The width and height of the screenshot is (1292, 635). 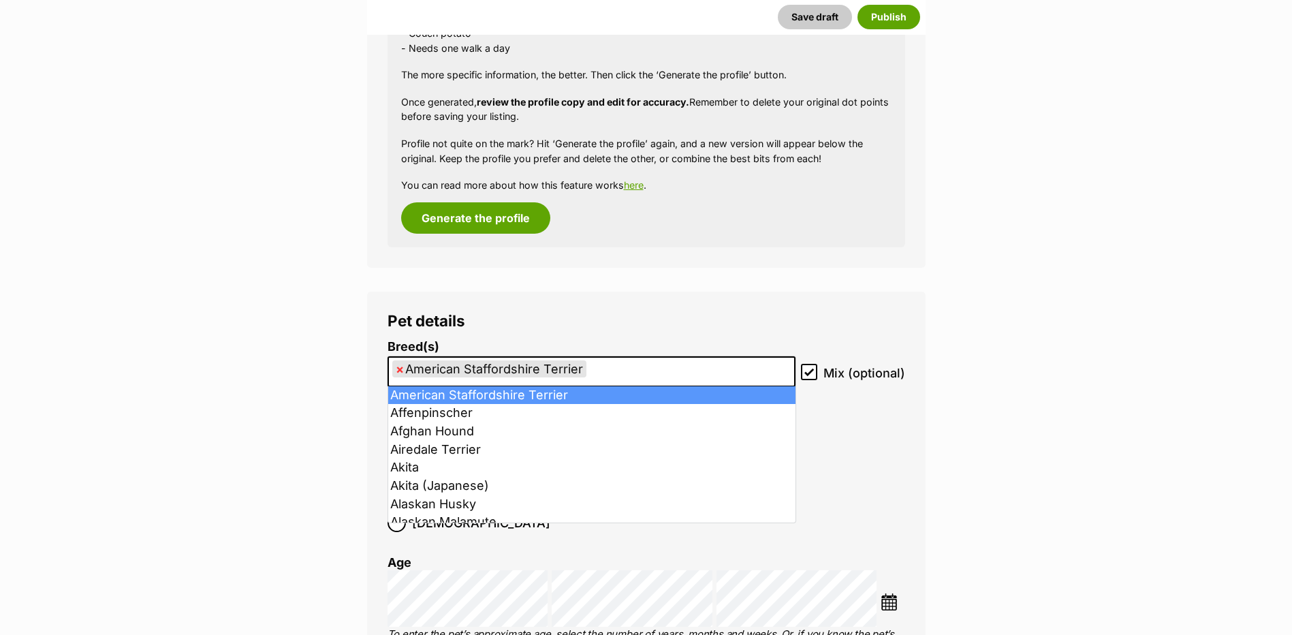 What do you see at coordinates (889, 17) in the screenshot?
I see `button: Publish` at bounding box center [889, 17].